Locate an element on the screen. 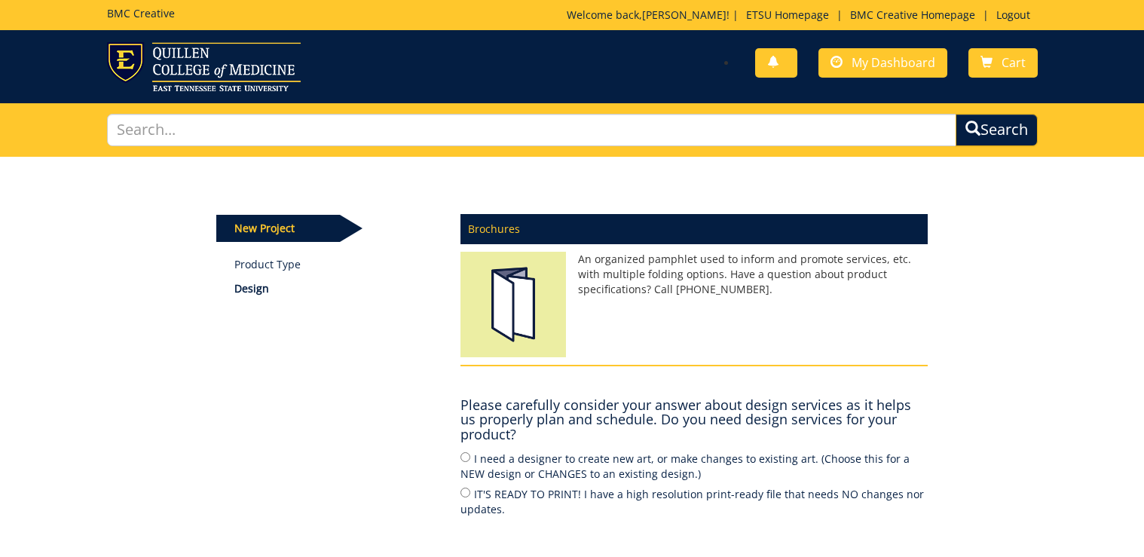 The height and width of the screenshot is (557, 1144). img: ETSU logo is located at coordinates (203, 66).